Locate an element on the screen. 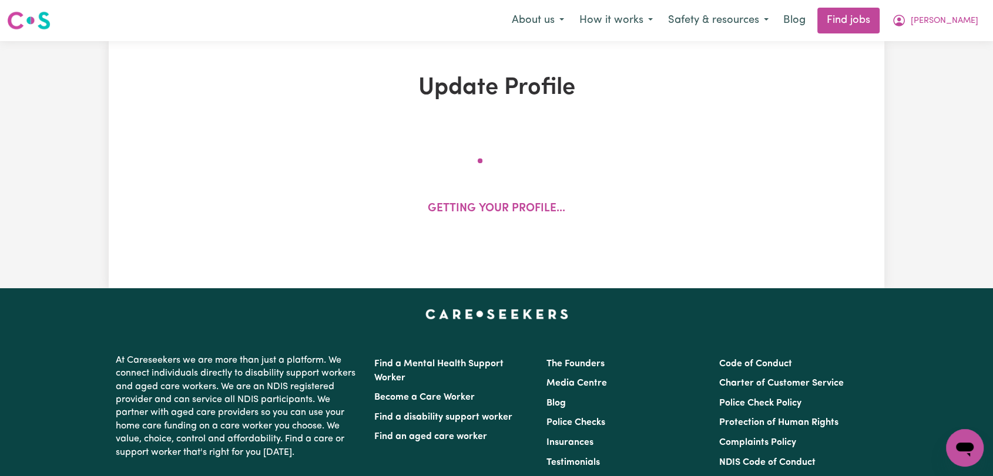  a: Police Checks is located at coordinates (576, 423).